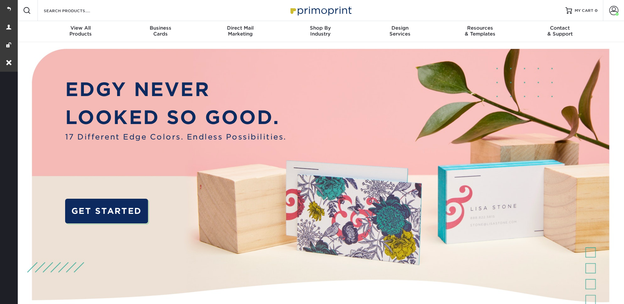 This screenshot has width=624, height=304. Describe the element at coordinates (480, 28) in the screenshot. I see `span: Resources` at that location.